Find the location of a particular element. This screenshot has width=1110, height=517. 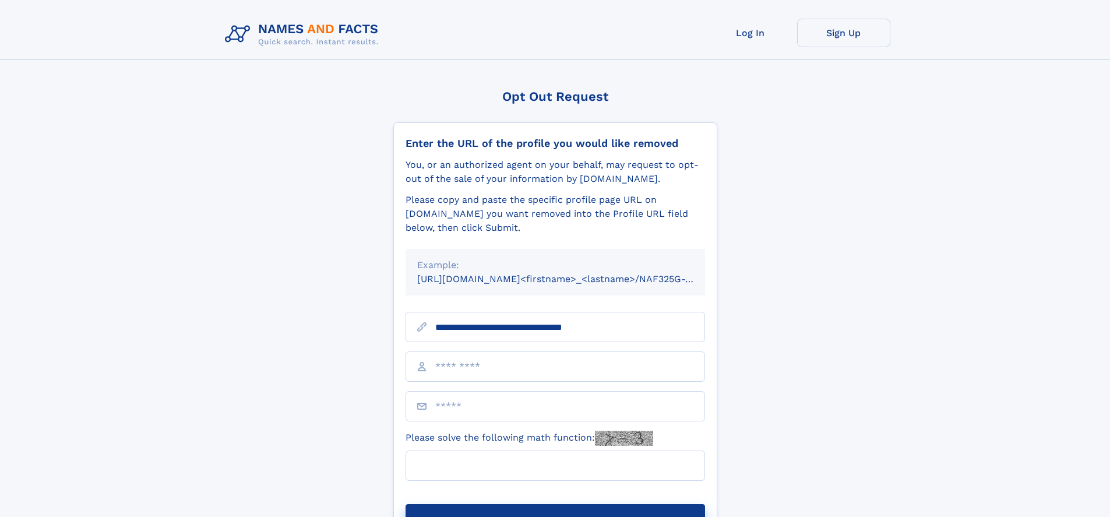

a: Log In is located at coordinates (751, 33).